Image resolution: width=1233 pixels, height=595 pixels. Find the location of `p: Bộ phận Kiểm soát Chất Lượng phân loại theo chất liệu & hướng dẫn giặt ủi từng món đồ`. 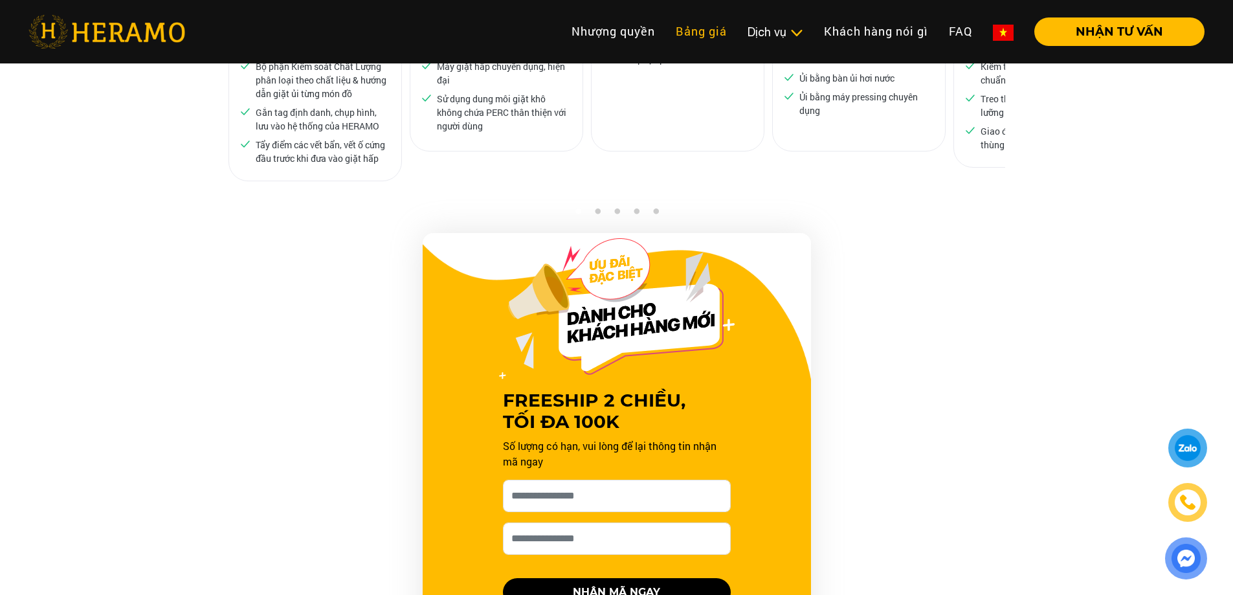

p: Bộ phận Kiểm soát Chất Lượng phân loại theo chất liệu & hướng dẫn giặt ủi từng món đồ is located at coordinates (321, 80).